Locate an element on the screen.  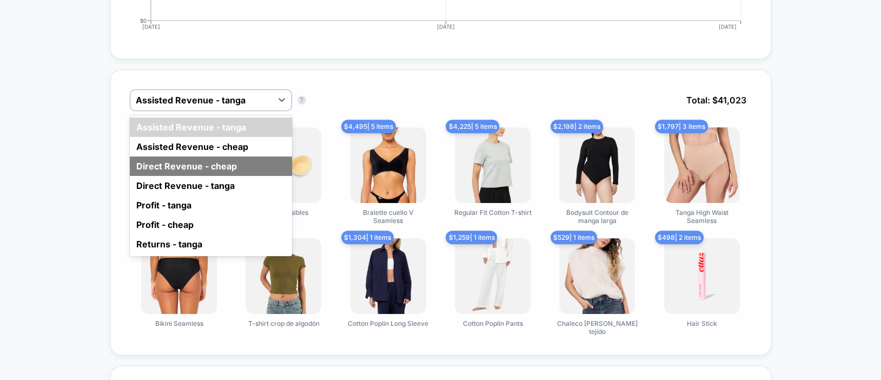
span: Bodysuit Contour de manga larga is located at coordinates (597, 216).